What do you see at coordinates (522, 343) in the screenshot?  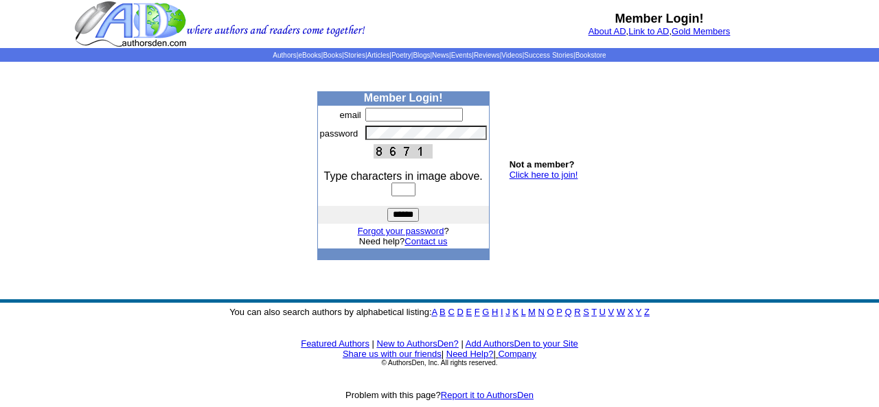 I see `a: Add AuthorsDen to your Site` at bounding box center [522, 343].